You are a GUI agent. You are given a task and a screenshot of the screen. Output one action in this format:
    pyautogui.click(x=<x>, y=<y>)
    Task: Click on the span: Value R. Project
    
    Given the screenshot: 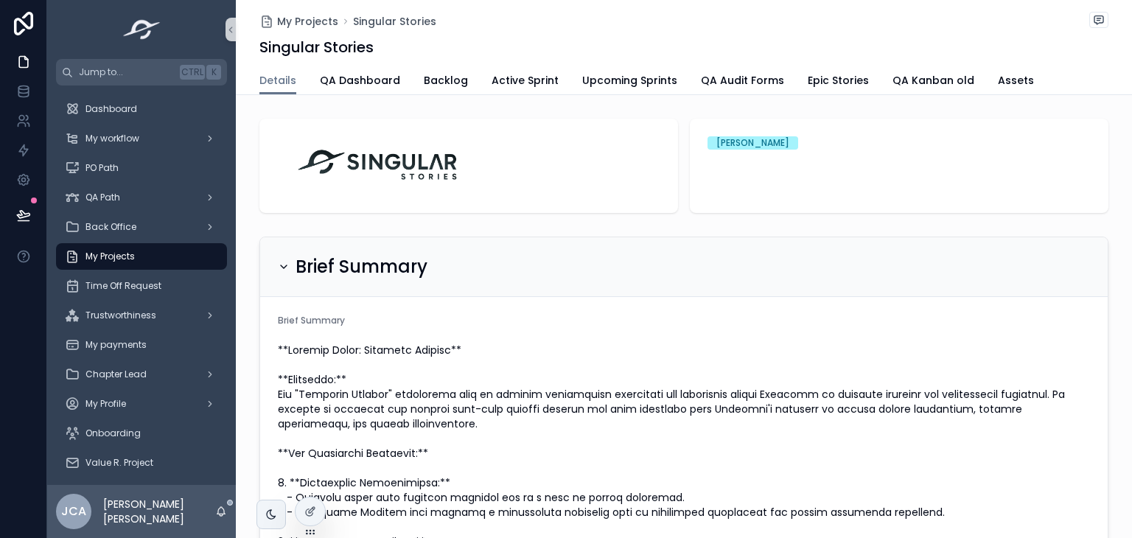 What is the action you would take?
    pyautogui.click(x=119, y=463)
    